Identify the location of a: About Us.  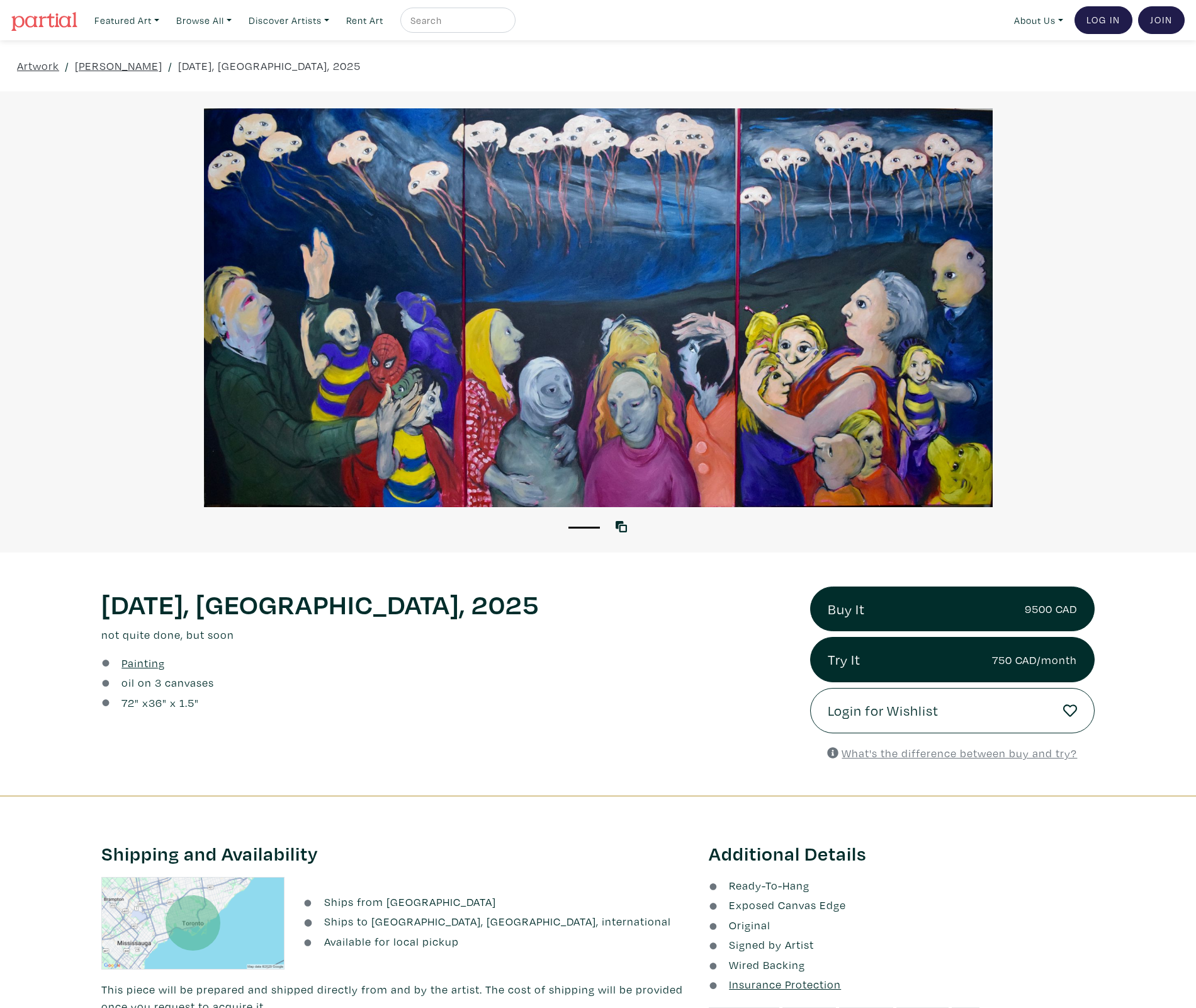
(1039, 20).